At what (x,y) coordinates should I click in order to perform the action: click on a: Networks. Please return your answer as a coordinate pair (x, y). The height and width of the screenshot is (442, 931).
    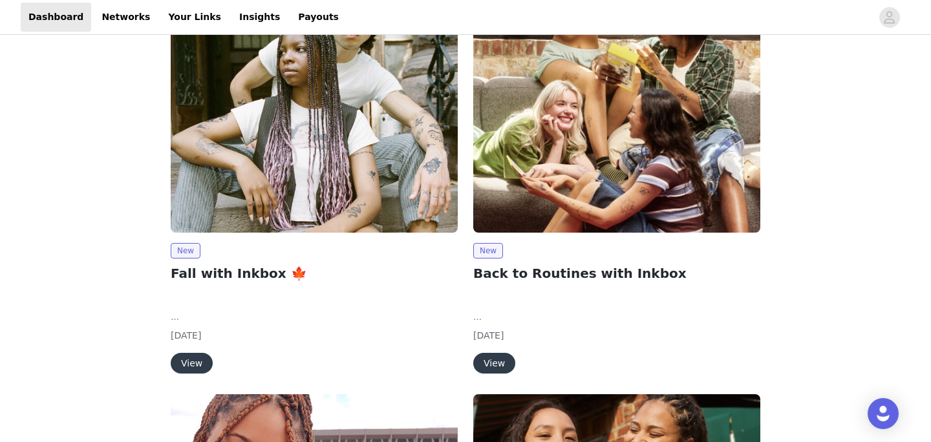
    Looking at the image, I should click on (125, 17).